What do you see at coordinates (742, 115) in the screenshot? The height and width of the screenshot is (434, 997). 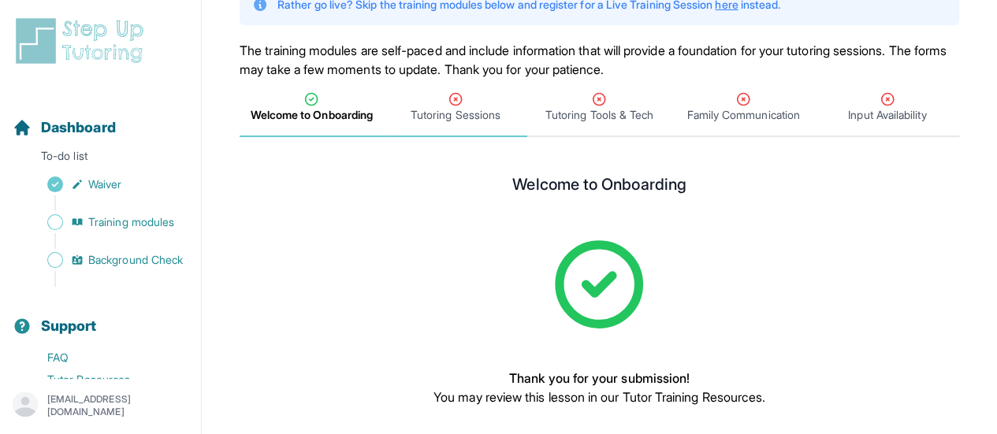 I see `span: Family Communication` at bounding box center [742, 115].